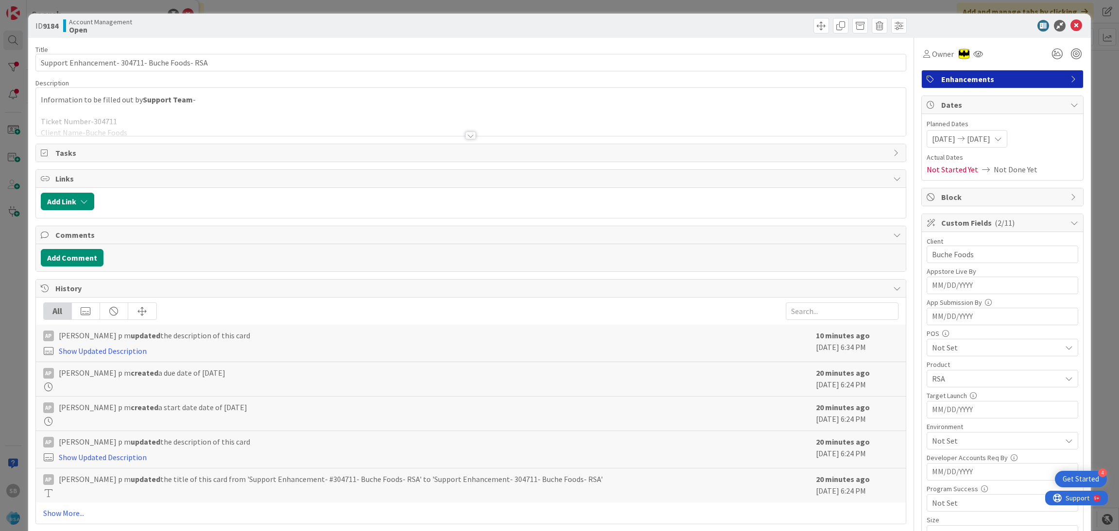  Describe the element at coordinates (32, 7) in the screenshot. I see `span: Support` at that location.